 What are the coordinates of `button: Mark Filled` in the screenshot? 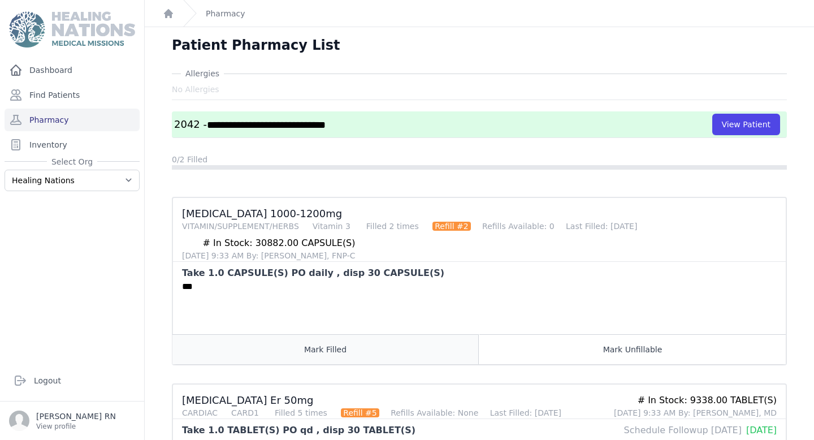 It's located at (326, 349).